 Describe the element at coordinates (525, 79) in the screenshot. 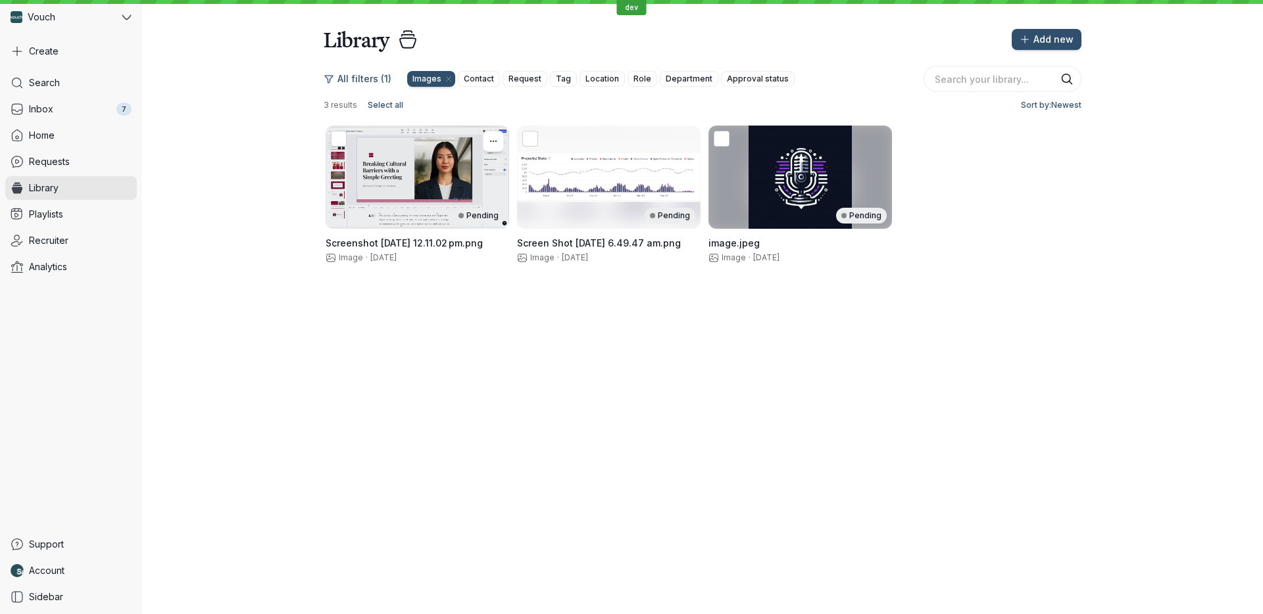

I see `span: Request` at that location.